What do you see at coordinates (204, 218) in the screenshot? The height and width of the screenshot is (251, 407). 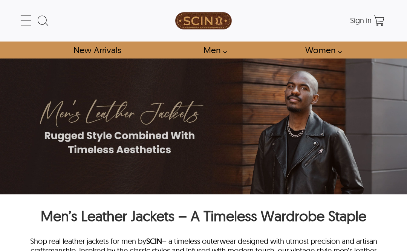 I see `h1: Men’s Leather Jackets – A Timeless Wardrobe Staple` at bounding box center [204, 218].